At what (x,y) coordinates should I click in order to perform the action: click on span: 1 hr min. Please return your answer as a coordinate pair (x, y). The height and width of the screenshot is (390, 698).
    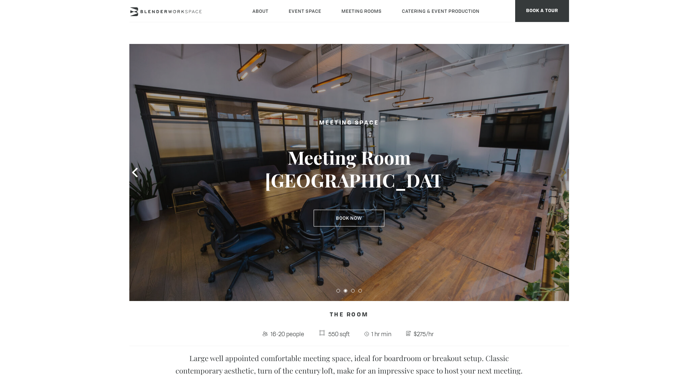
    Looking at the image, I should click on (382, 334).